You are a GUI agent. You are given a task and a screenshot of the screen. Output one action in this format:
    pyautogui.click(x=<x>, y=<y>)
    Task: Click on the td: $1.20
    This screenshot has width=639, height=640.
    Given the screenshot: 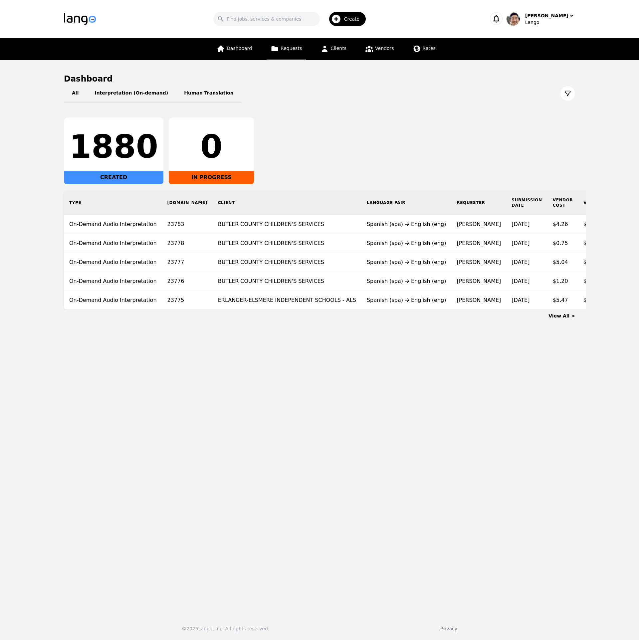 What is the action you would take?
    pyautogui.click(x=563, y=281)
    